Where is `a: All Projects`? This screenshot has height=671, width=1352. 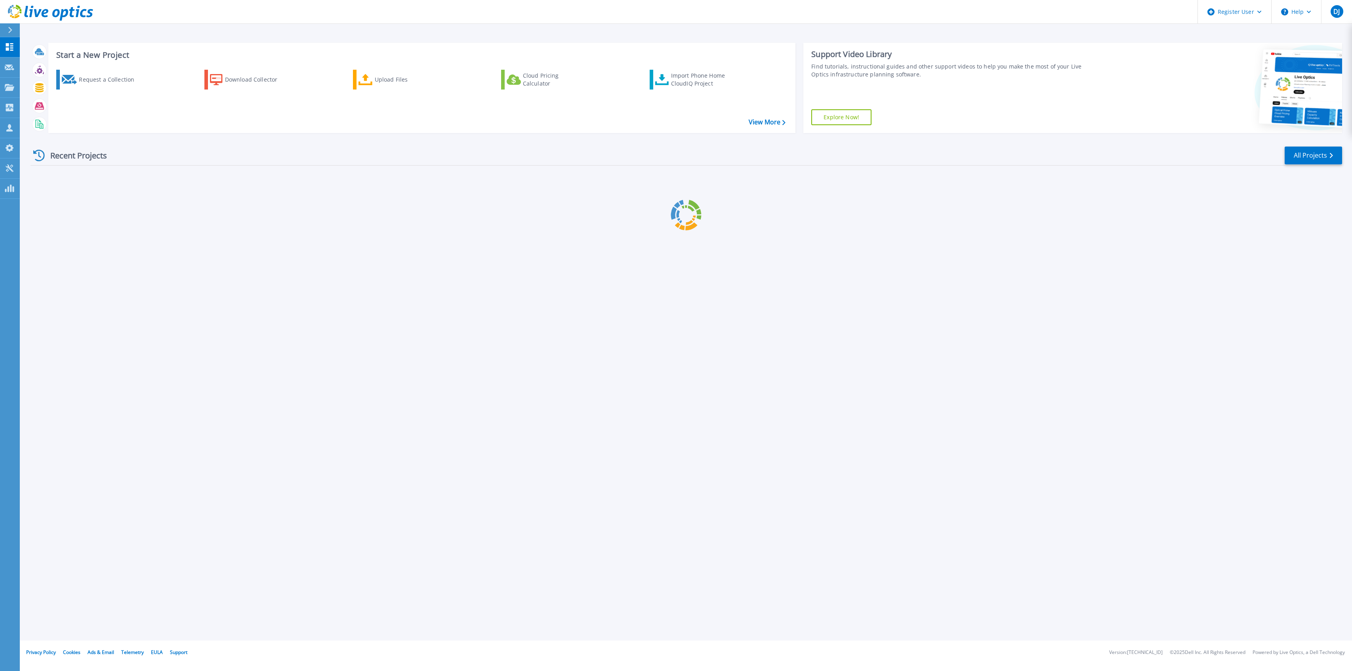
a: All Projects is located at coordinates (1313, 155).